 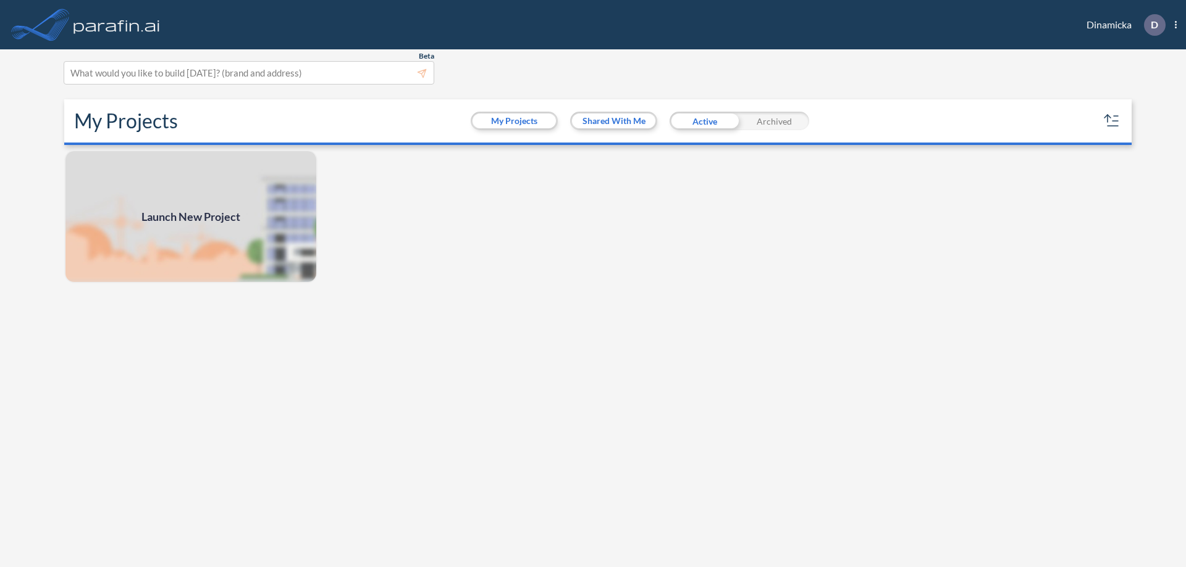 I want to click on span: Launch New Project, so click(x=191, y=217).